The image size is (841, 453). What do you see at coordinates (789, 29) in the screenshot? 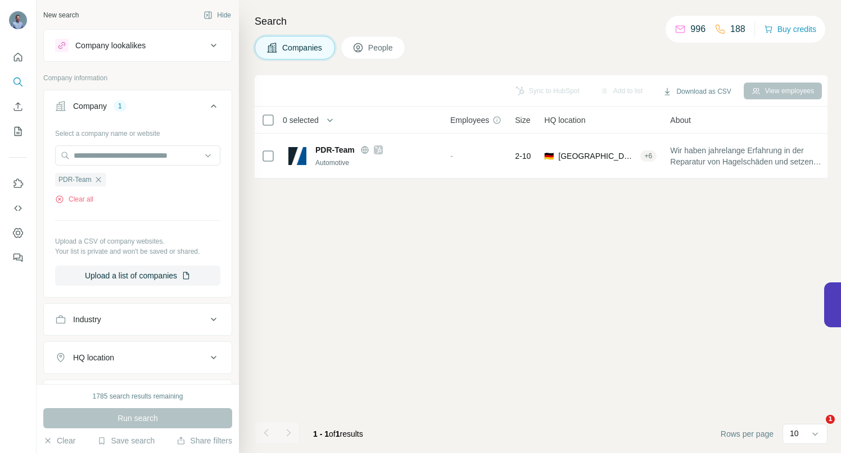
I see `button: Buy credits` at bounding box center [789, 29].